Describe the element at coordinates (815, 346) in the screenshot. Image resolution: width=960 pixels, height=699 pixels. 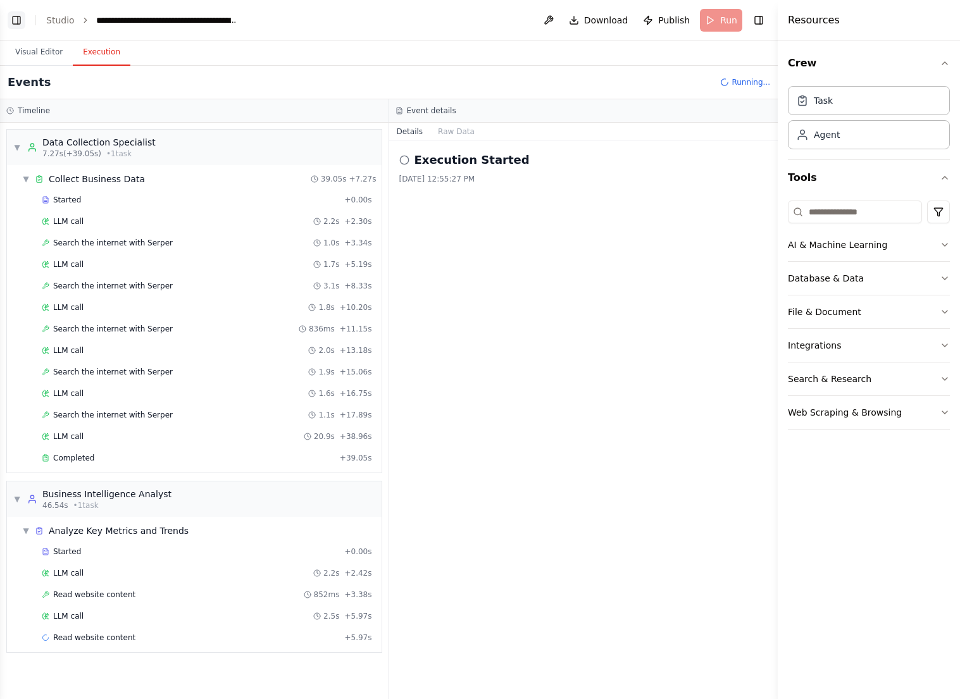
I see `div: Integrations` at that location.